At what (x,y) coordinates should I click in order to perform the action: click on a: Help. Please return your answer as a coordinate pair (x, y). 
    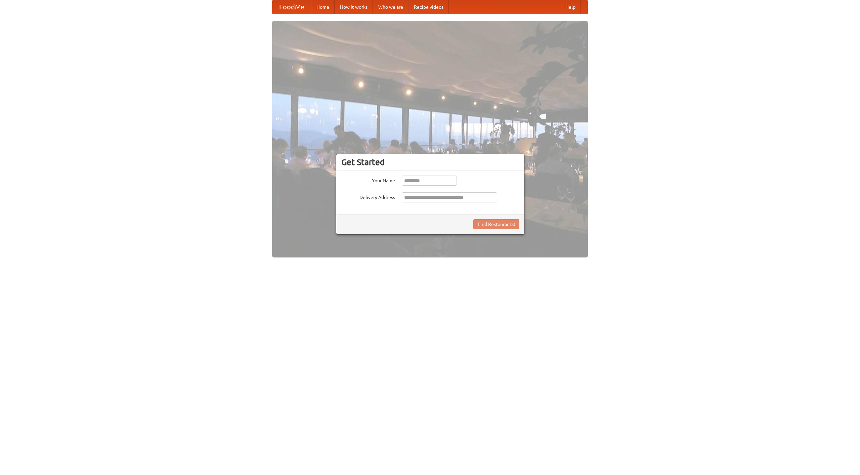
    Looking at the image, I should click on (570, 7).